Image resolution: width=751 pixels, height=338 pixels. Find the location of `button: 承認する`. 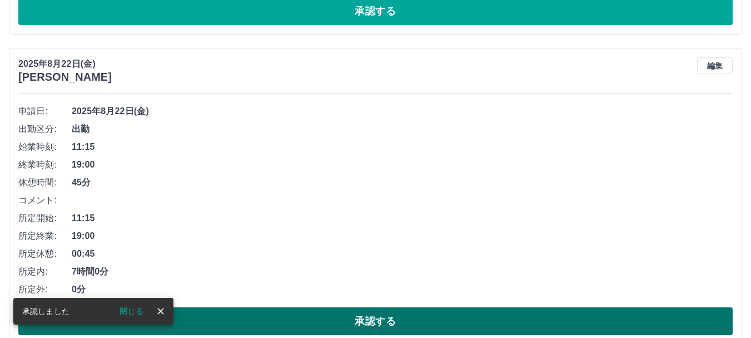

button: 承認する is located at coordinates (375, 321).